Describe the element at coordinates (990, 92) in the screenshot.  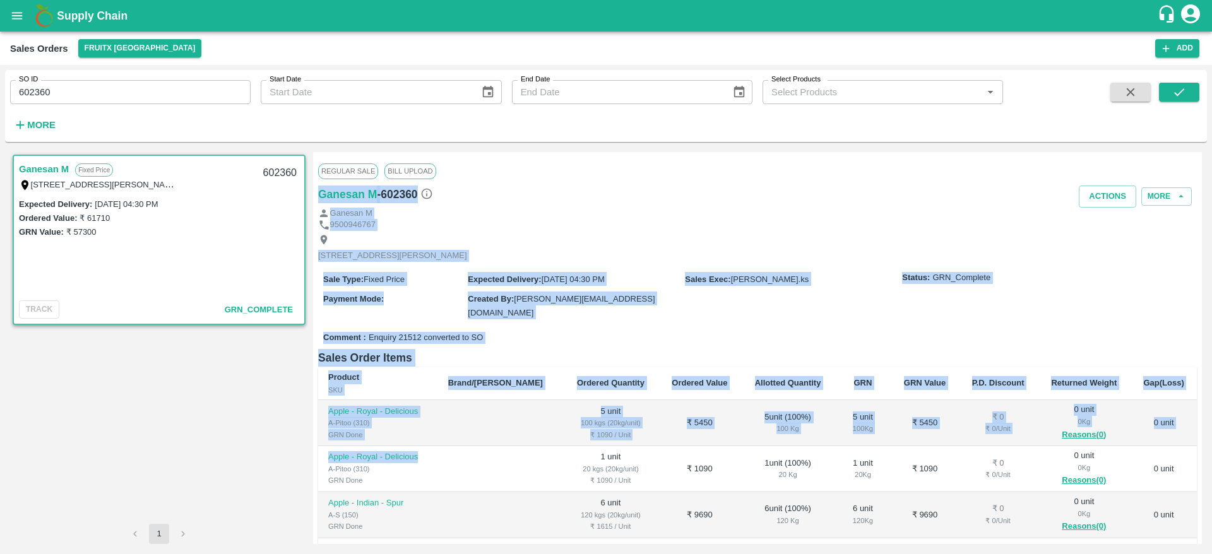
I see `button: Open` at that location.